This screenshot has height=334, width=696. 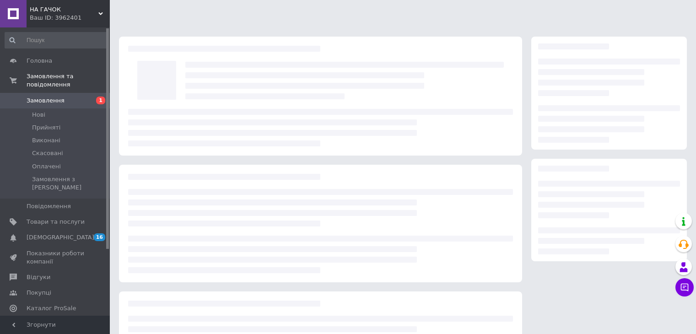 I want to click on div: Ваш ID: 3962401, so click(x=70, y=18).